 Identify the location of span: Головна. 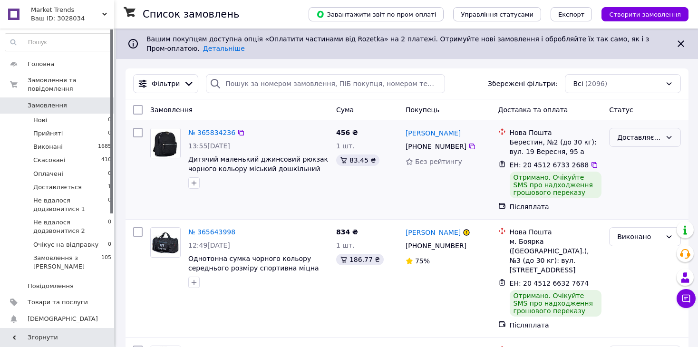
(41, 64).